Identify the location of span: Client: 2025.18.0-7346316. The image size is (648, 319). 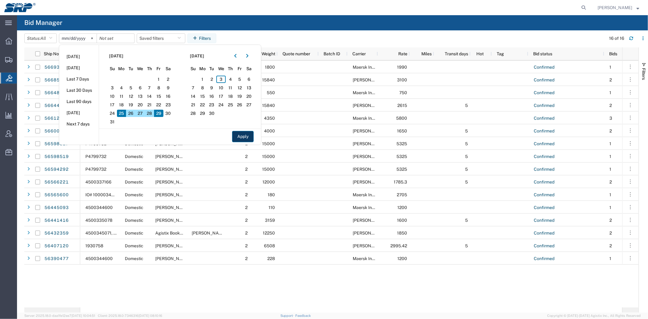
(130, 316).